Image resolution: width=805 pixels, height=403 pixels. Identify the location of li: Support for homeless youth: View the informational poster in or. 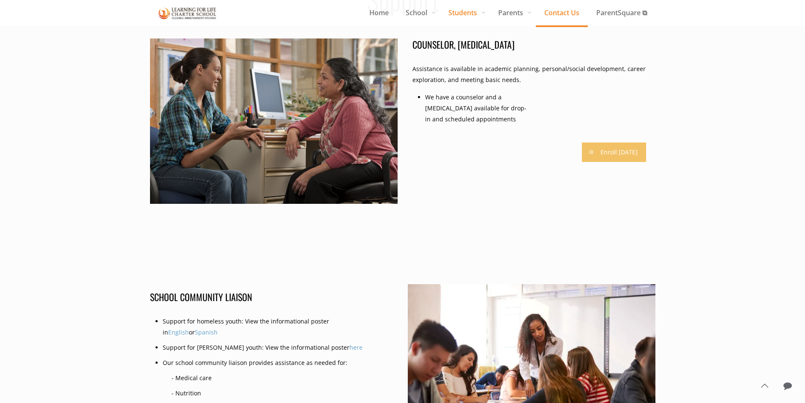
(267, 327).